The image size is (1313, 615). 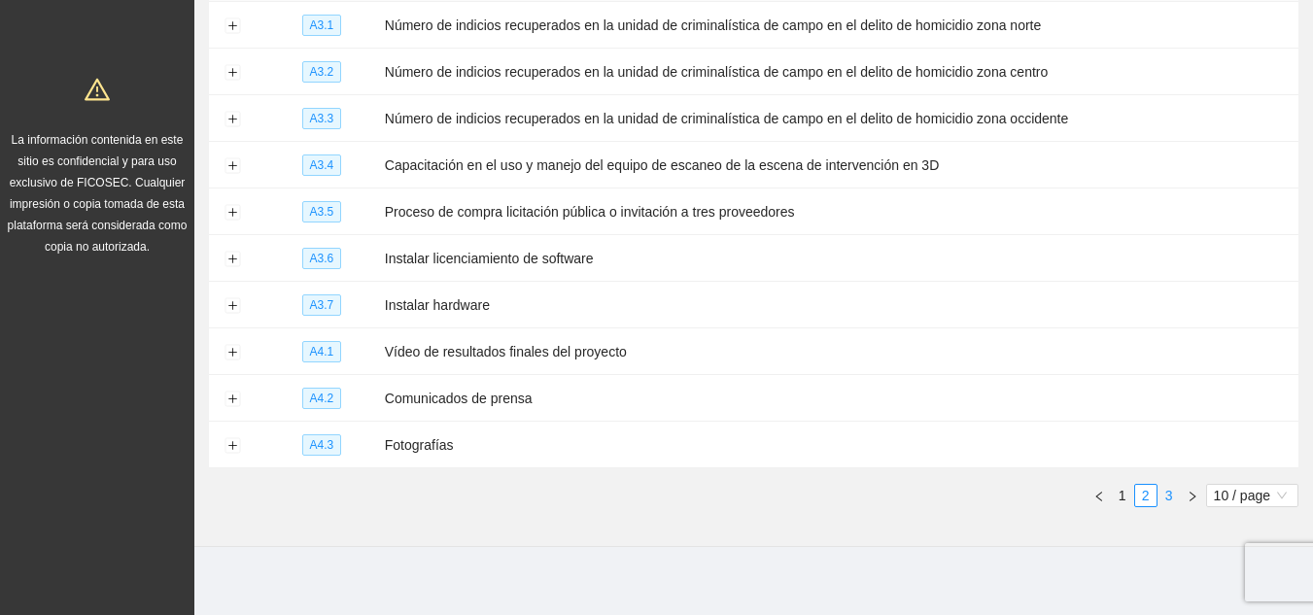 What do you see at coordinates (838, 305) in the screenshot?
I see `td: Instalar hardware` at bounding box center [838, 305].